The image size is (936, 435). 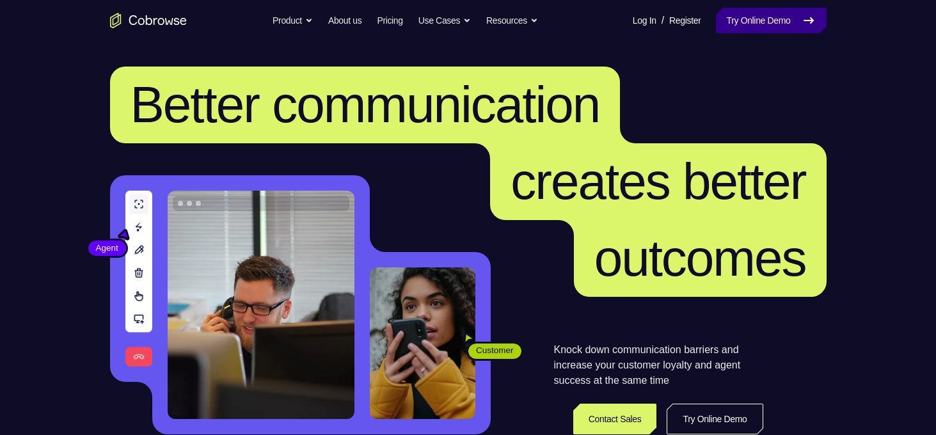 What do you see at coordinates (658, 365) in the screenshot?
I see `p: Knock down communication barriers and increase your customer loyalty and agent success at the sam...` at bounding box center [658, 365].